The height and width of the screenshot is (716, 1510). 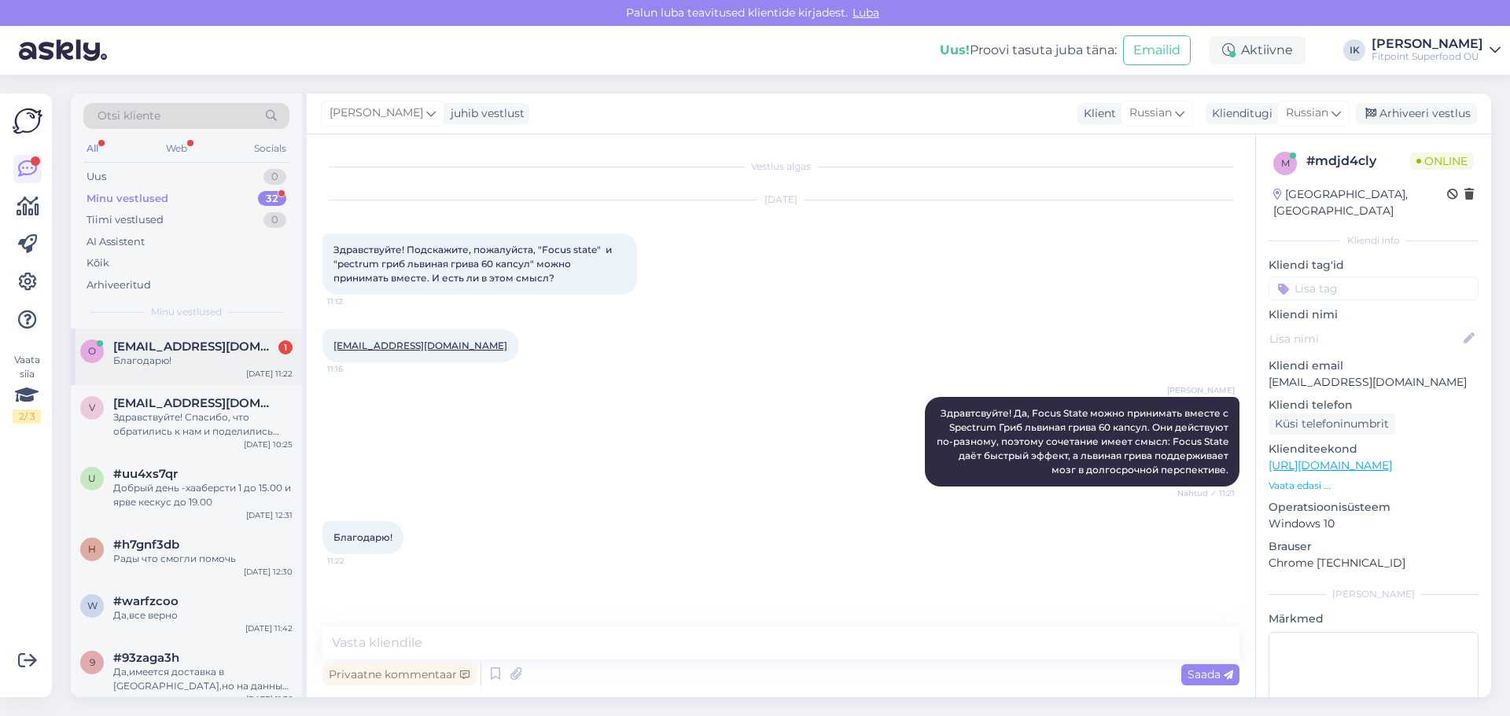 What do you see at coordinates (1157, 50) in the screenshot?
I see `button: Emailid` at bounding box center [1157, 50].